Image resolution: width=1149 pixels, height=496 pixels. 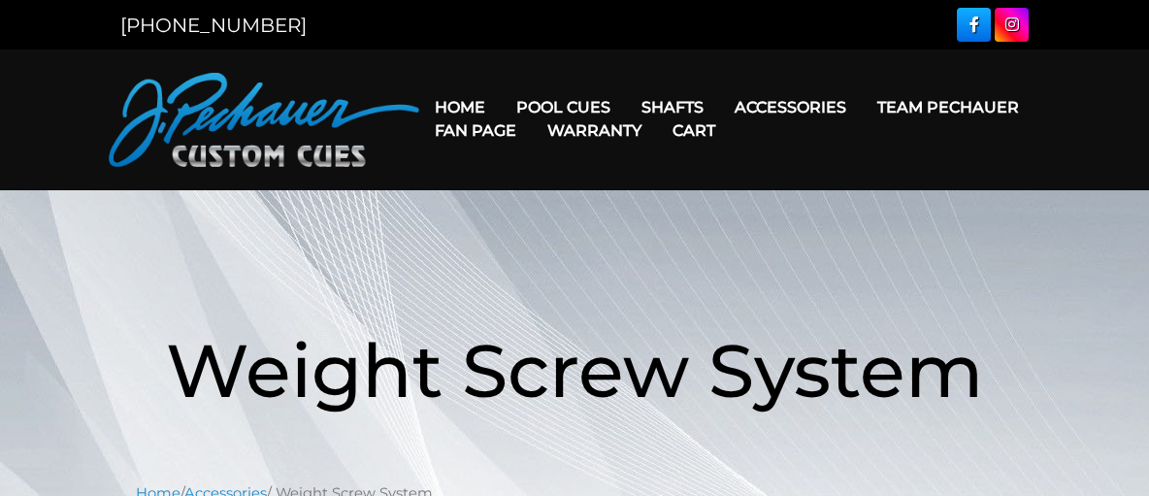 I want to click on a: Warranty, so click(x=594, y=130).